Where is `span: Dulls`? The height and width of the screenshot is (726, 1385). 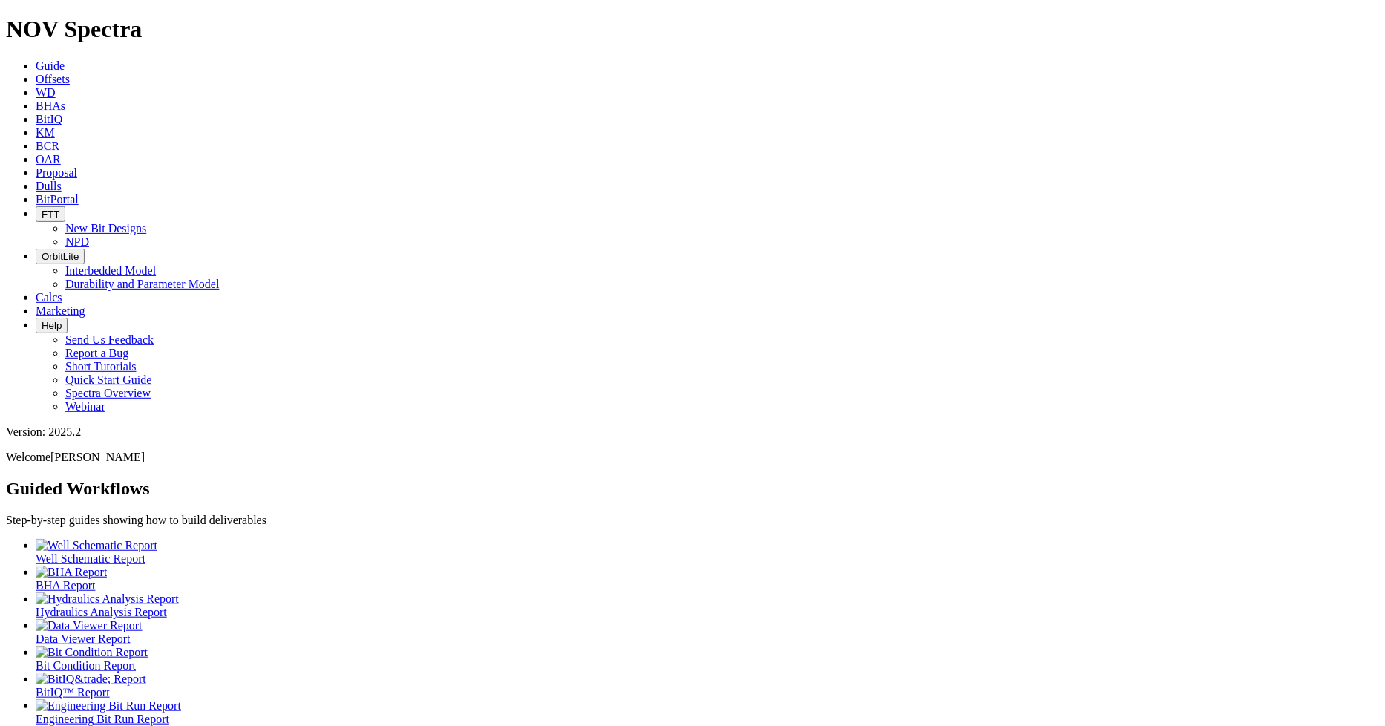 span: Dulls is located at coordinates (48, 186).